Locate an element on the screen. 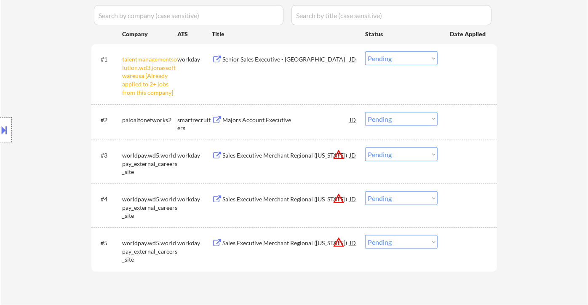 The height and width of the screenshot is (305, 588). div: worldpay.wd5.worldpay_external_careers_site is located at coordinates (149, 251).